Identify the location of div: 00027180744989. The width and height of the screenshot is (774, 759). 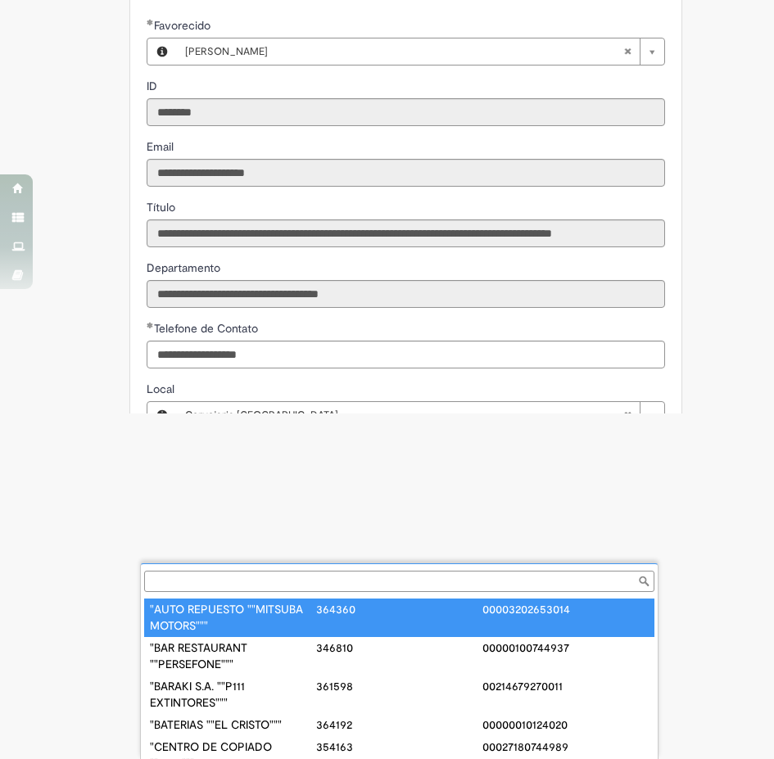
(565, 747).